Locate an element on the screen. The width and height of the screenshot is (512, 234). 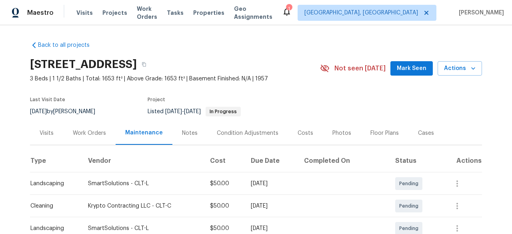
div: Costs is located at coordinates (305, 133).